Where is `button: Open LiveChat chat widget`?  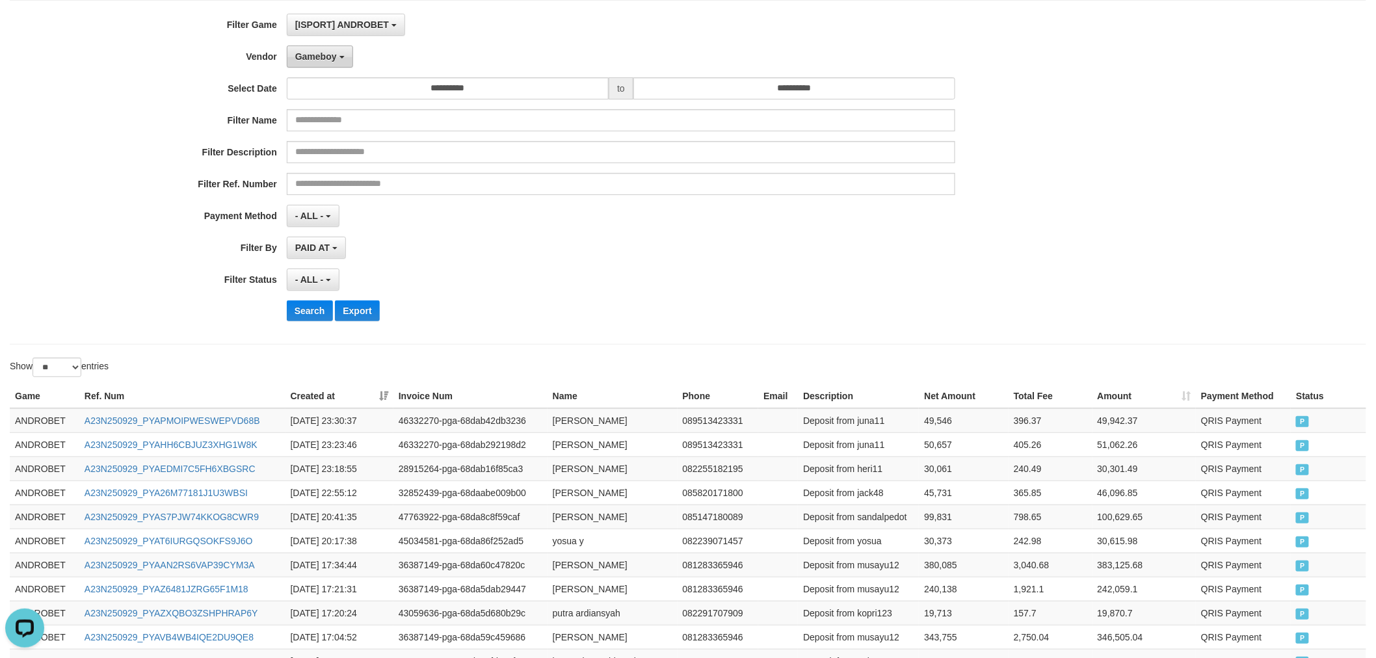
button: Open LiveChat chat widget is located at coordinates (25, 25).